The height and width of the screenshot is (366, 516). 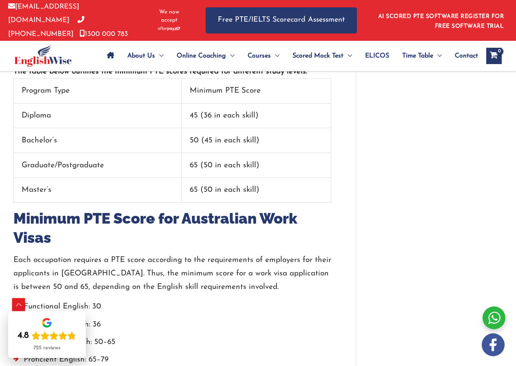 What do you see at coordinates (440, 20) in the screenshot?
I see `aside: Header Widget 1` at bounding box center [440, 20].